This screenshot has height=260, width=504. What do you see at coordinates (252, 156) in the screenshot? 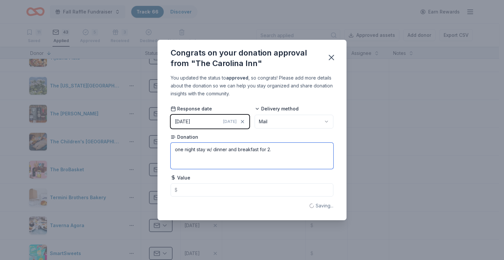
I see `textarea: one night stay w/ dinner and breakfast for 2.` at bounding box center [252, 156].